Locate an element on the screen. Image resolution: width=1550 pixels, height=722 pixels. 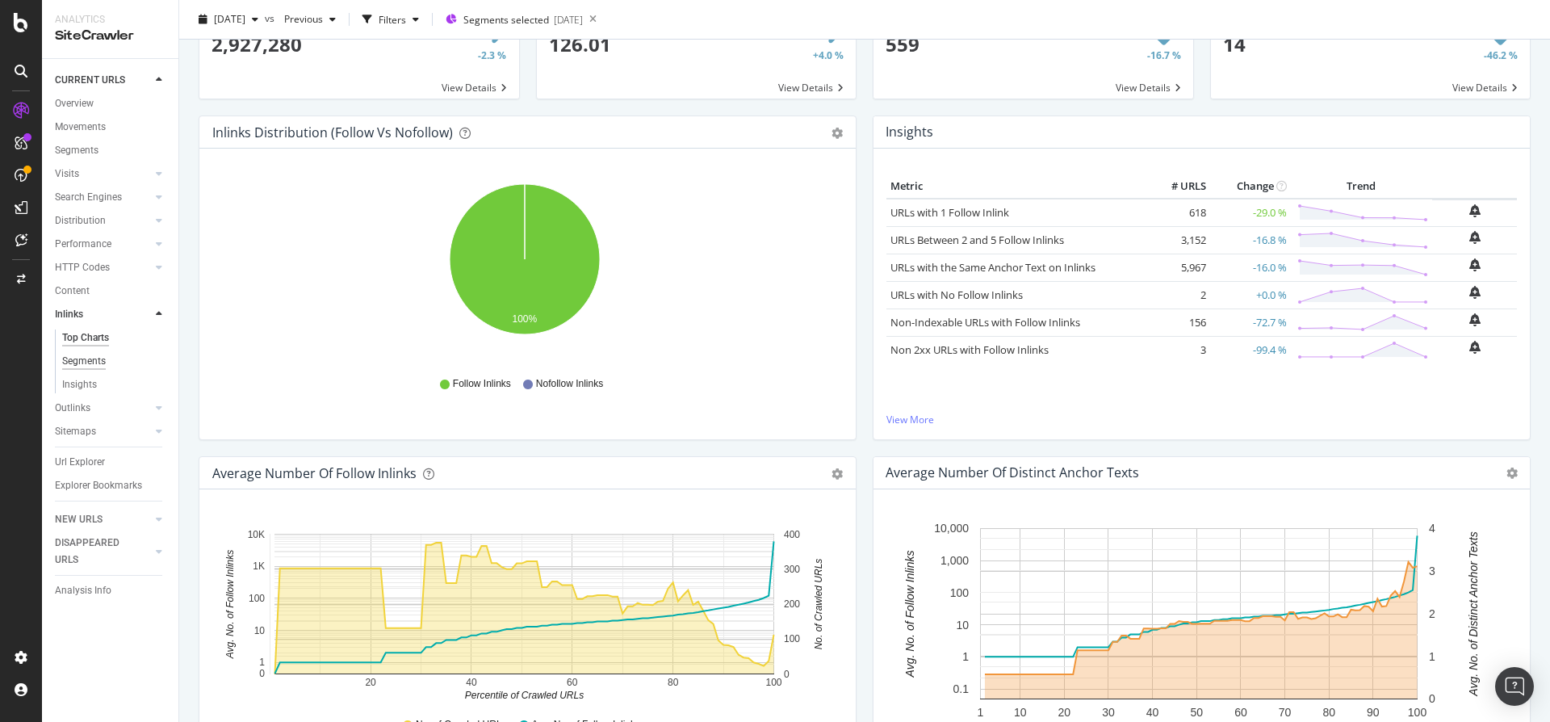
span: vs is located at coordinates (271, 17).